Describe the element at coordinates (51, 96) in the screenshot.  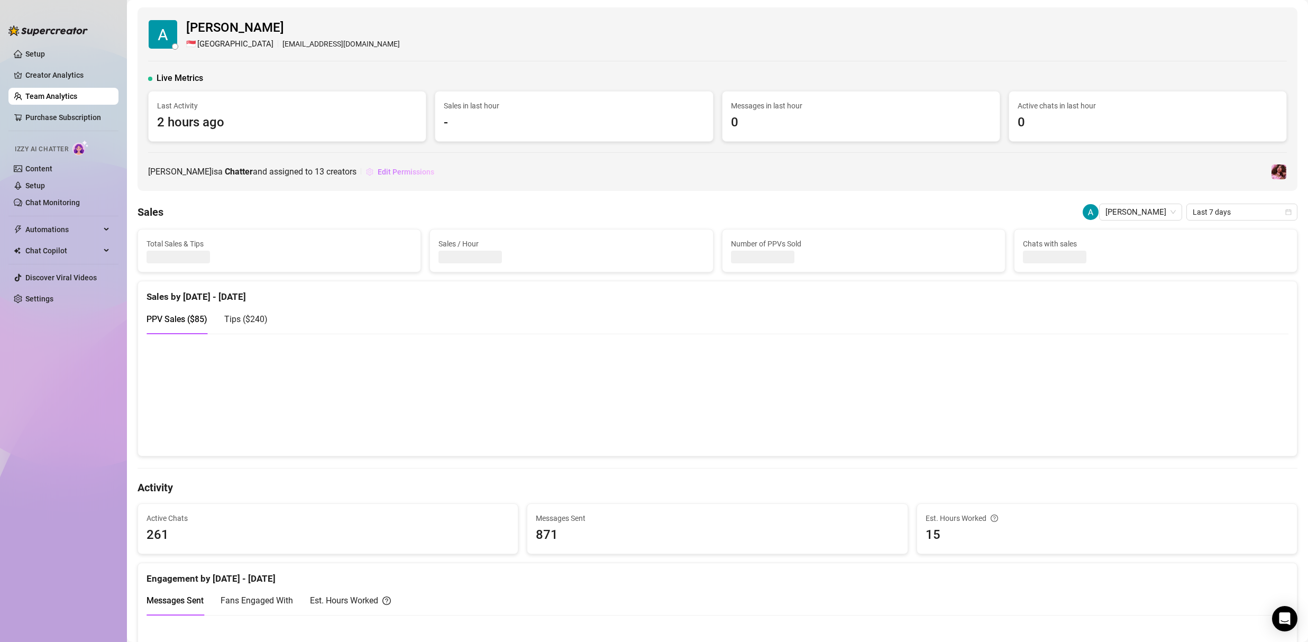
I see `a: Team Analytics` at that location.